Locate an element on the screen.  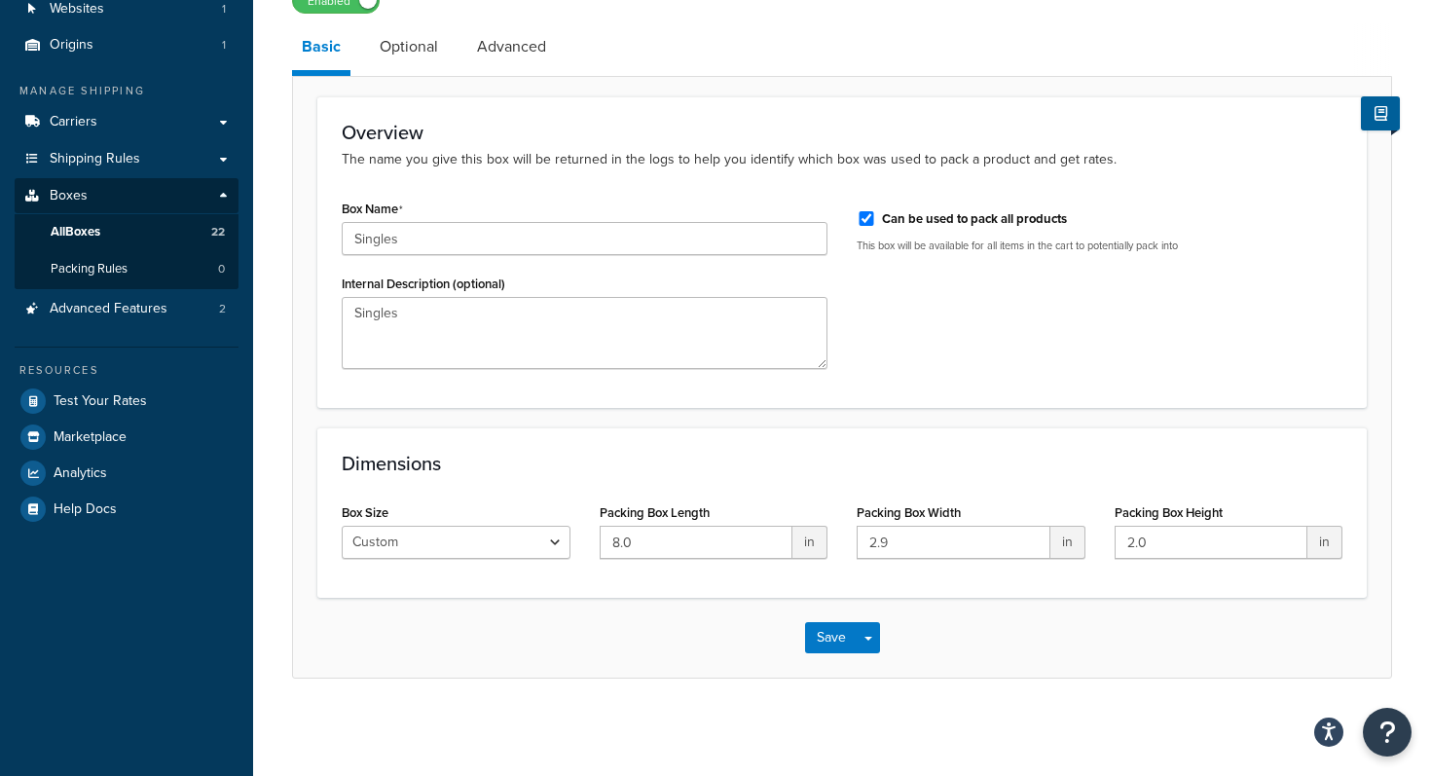
h3: Overview is located at coordinates (842, 132).